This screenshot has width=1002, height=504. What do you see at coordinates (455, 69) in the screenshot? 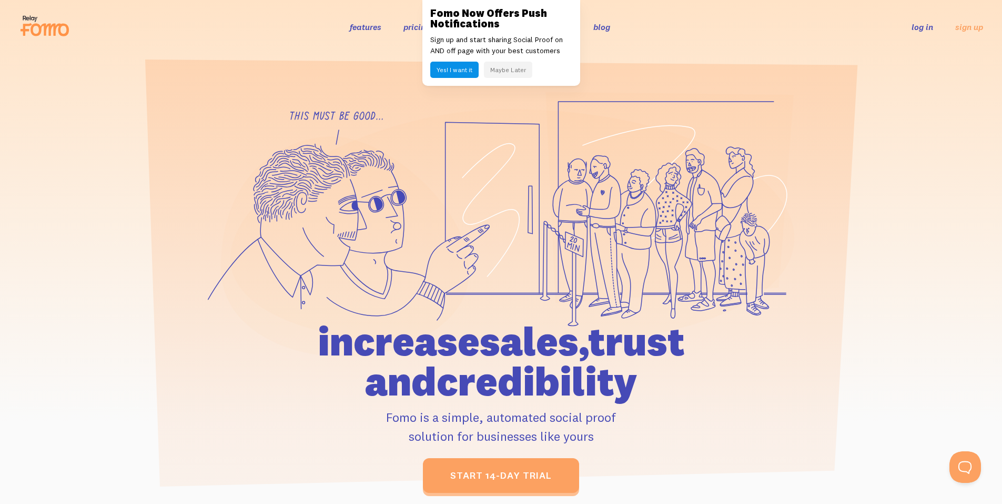
I see `button: Yes! I want it` at bounding box center [455, 69].